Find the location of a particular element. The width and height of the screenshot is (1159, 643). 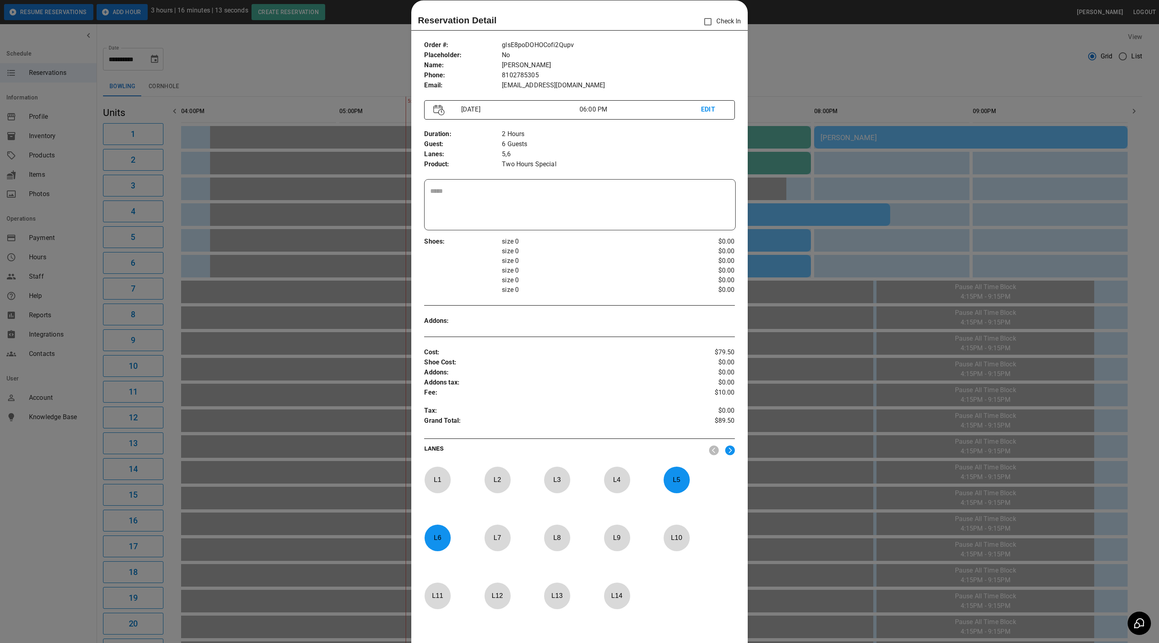

p: 2 Hours is located at coordinates (618, 134).